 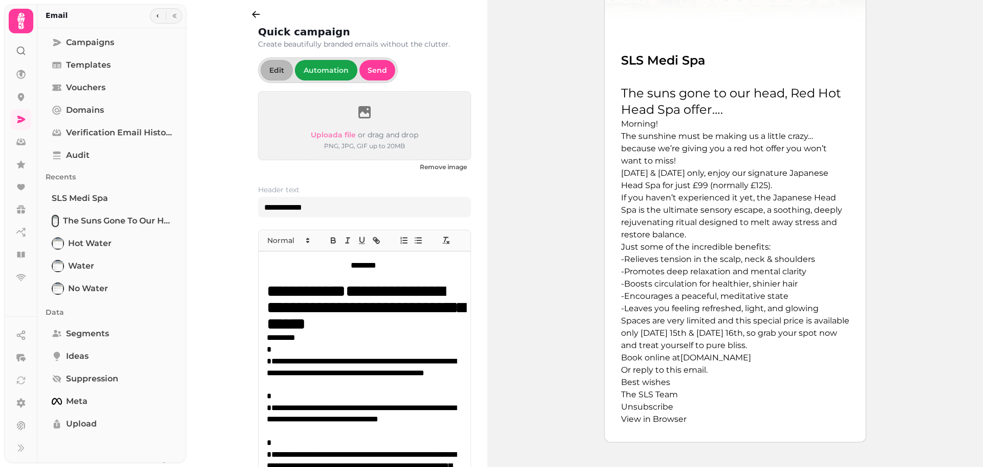 What do you see at coordinates (333, 135) in the screenshot?
I see `span: Upload a file` at bounding box center [333, 135].